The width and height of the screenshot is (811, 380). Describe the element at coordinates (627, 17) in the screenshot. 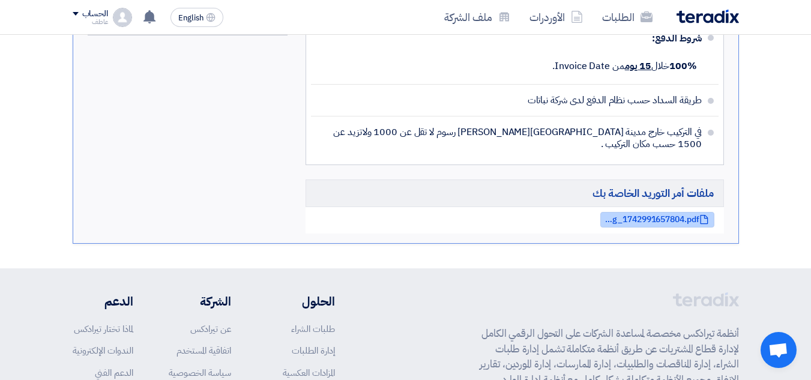

I see `a: الطلبات` at that location.